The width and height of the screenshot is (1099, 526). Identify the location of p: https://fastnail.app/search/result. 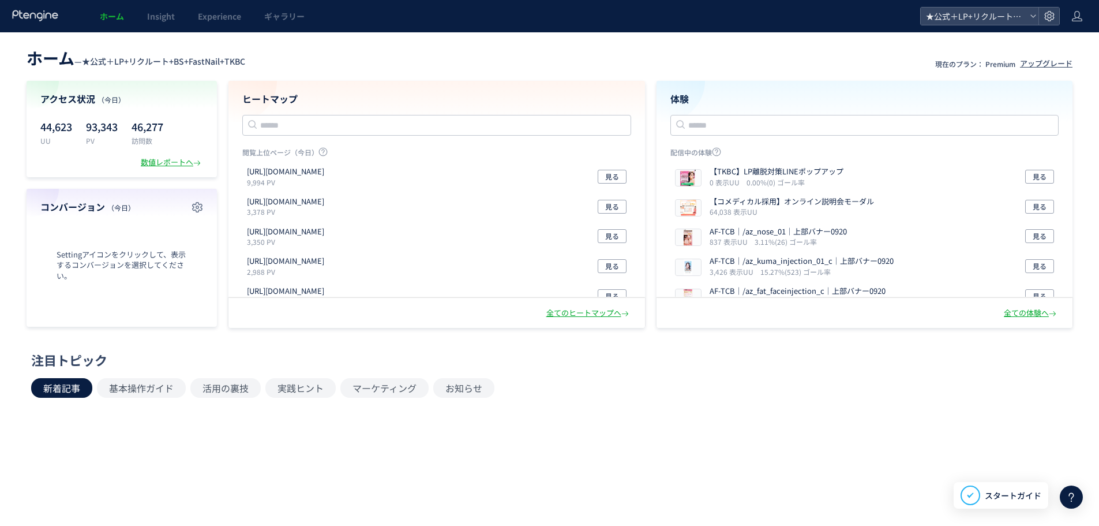
(286, 231).